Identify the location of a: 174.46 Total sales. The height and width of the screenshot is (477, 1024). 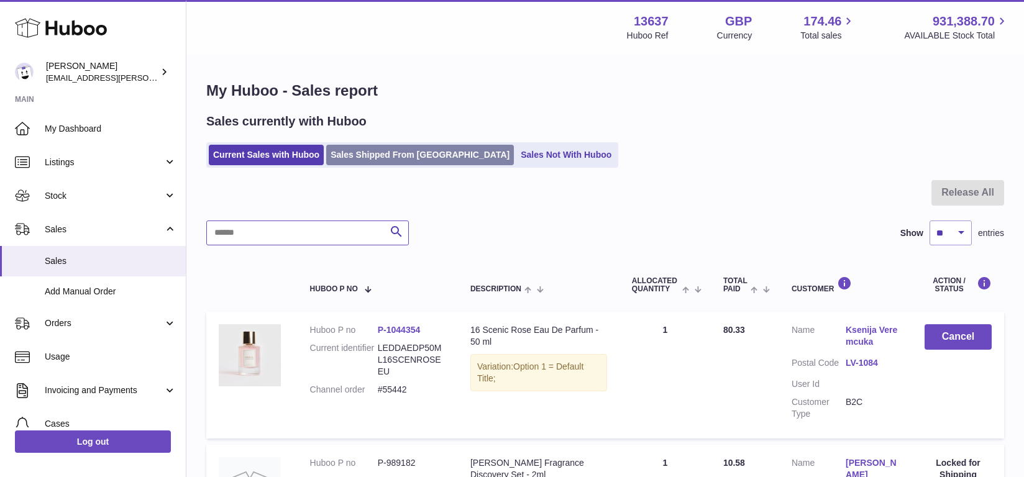
(828, 27).